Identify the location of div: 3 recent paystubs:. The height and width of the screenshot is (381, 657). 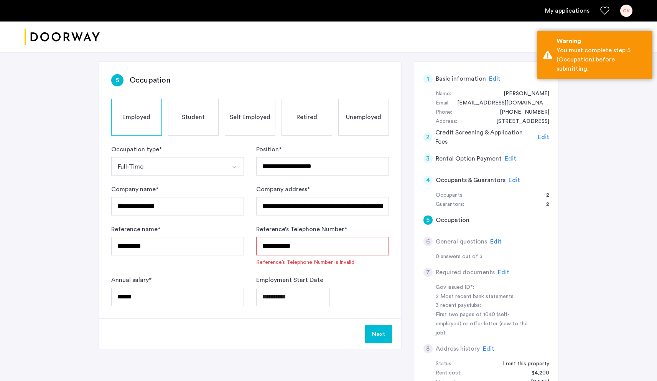
(484, 305).